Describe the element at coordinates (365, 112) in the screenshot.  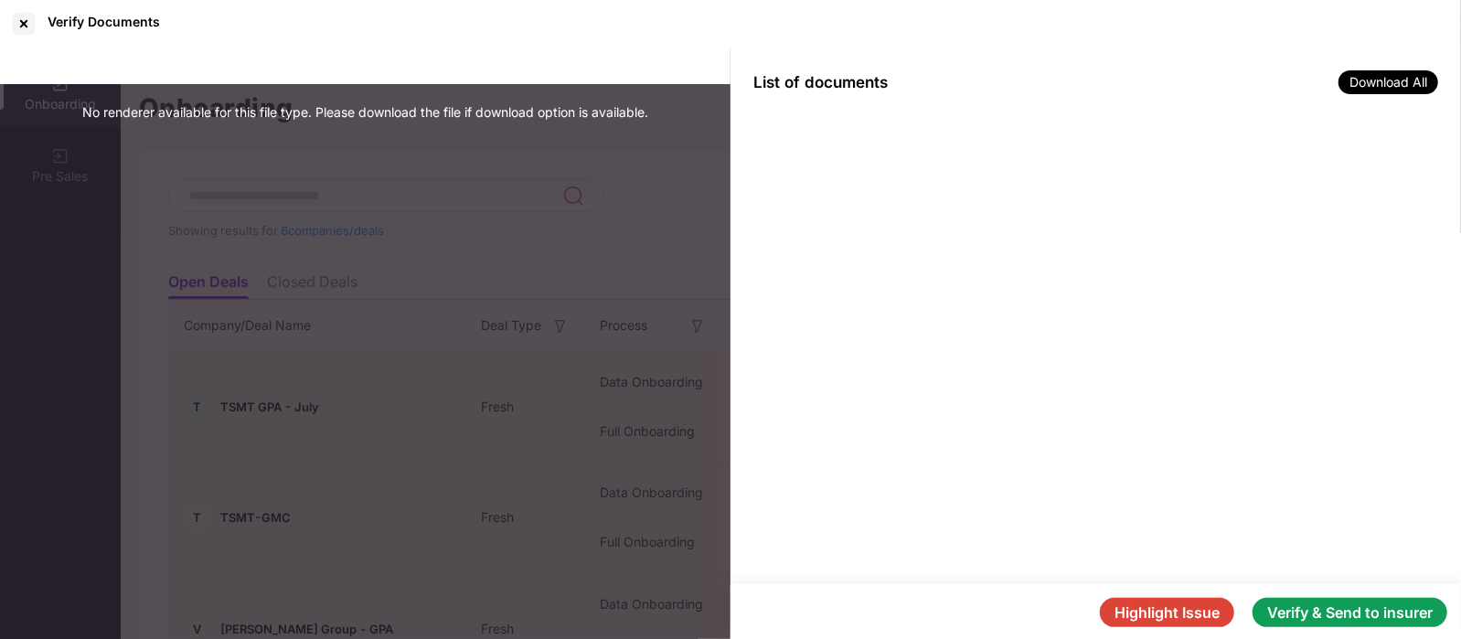
I see `p: No renderer available for this file type. Please download the file if download option is available.` at that location.